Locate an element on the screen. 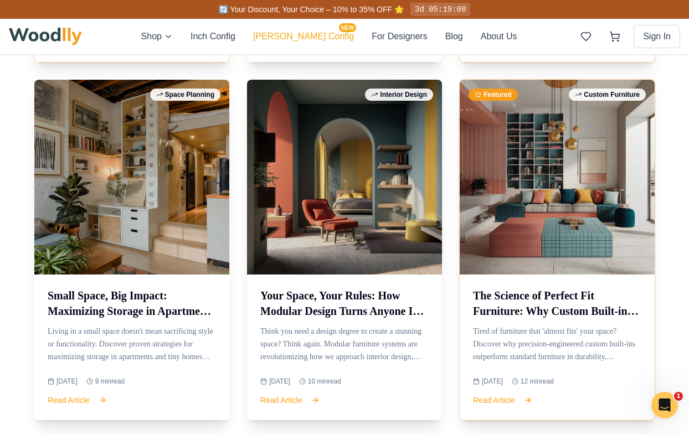 Image resolution: width=689 pixels, height=435 pixels. h3: Your Space, Your Rules: How Modular Design Turns Anyone Into an Interior Designer is located at coordinates (345, 304).